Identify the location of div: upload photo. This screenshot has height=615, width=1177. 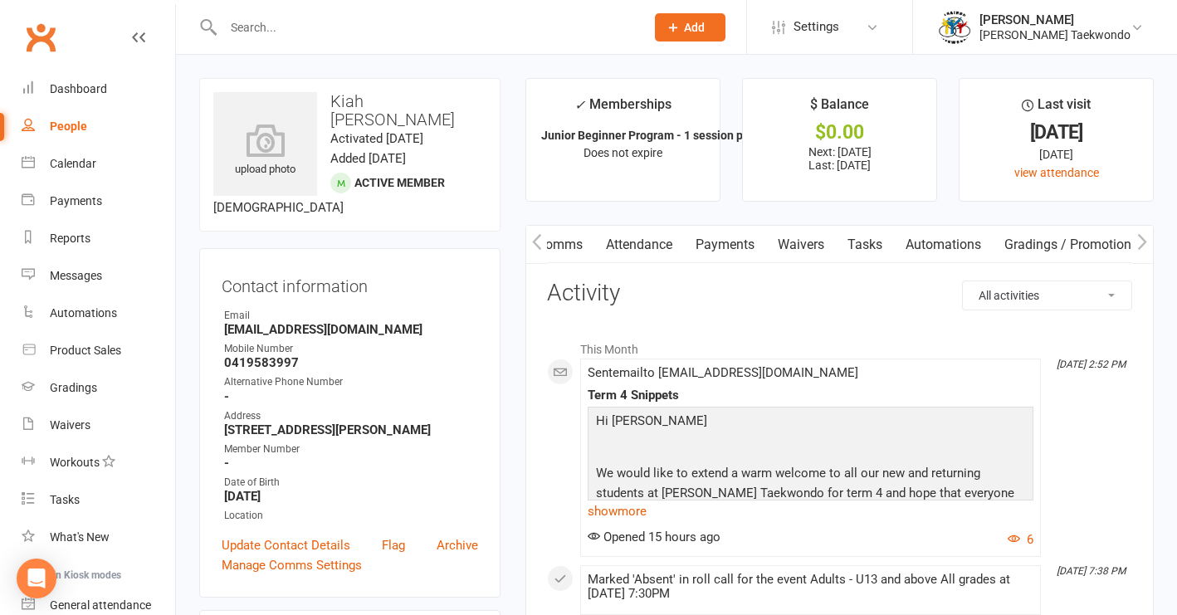
(265, 151).